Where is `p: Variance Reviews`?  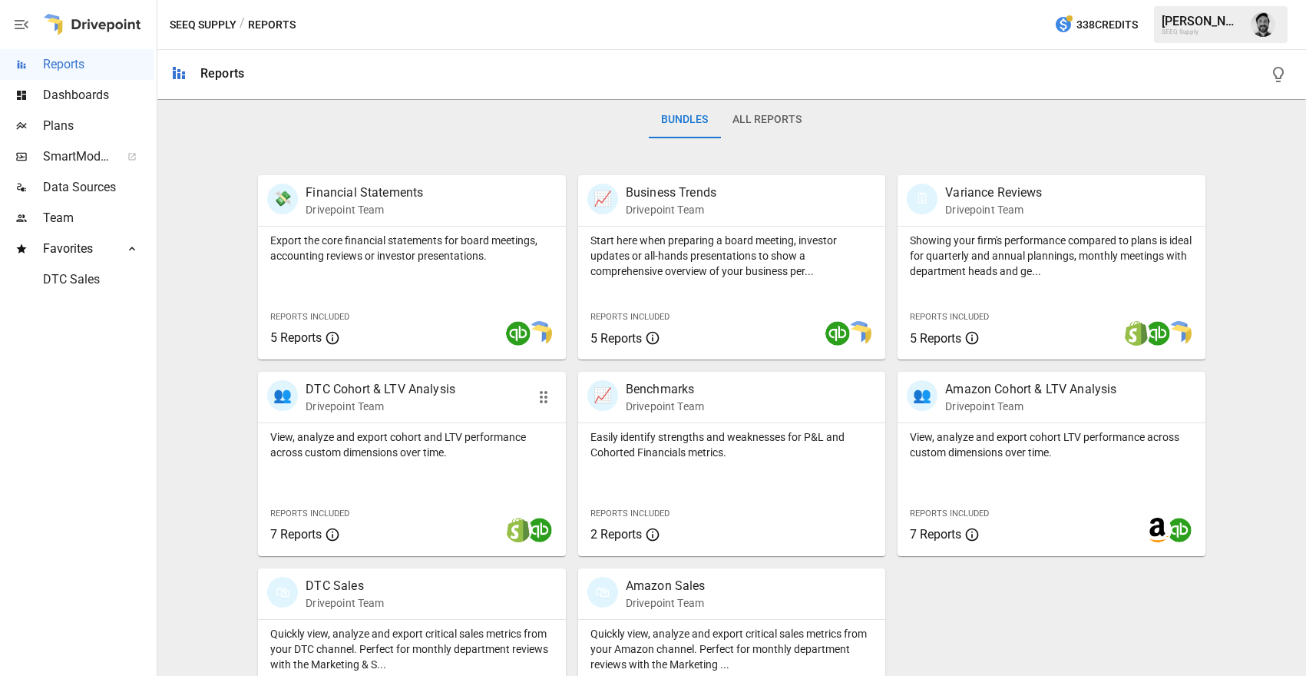 p: Variance Reviews is located at coordinates (994, 193).